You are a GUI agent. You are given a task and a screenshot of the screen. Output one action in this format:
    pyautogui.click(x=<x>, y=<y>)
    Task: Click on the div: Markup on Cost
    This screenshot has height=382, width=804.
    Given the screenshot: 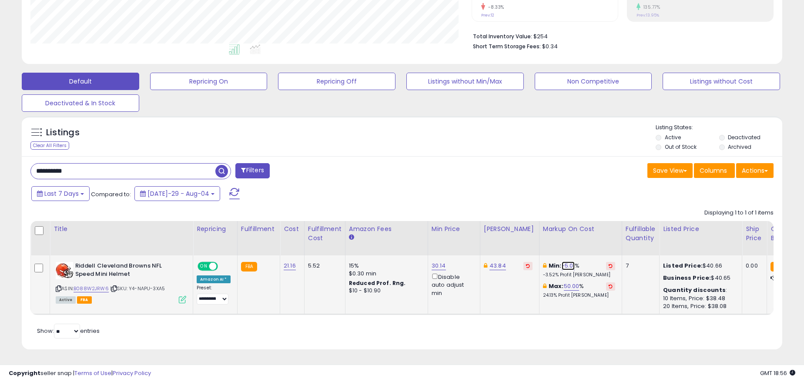 What is the action you would take?
    pyautogui.click(x=580, y=229)
    